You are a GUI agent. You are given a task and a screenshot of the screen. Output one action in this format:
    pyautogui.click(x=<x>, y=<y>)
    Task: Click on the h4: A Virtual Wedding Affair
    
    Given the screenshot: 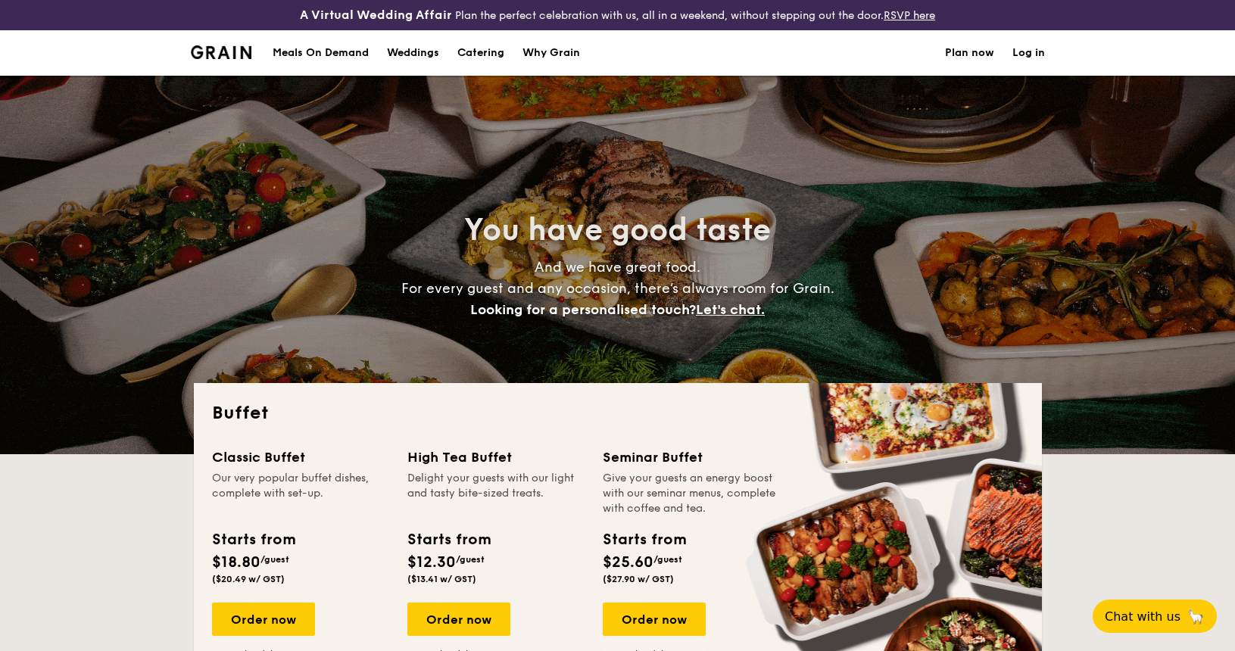 What is the action you would take?
    pyautogui.click(x=375, y=15)
    